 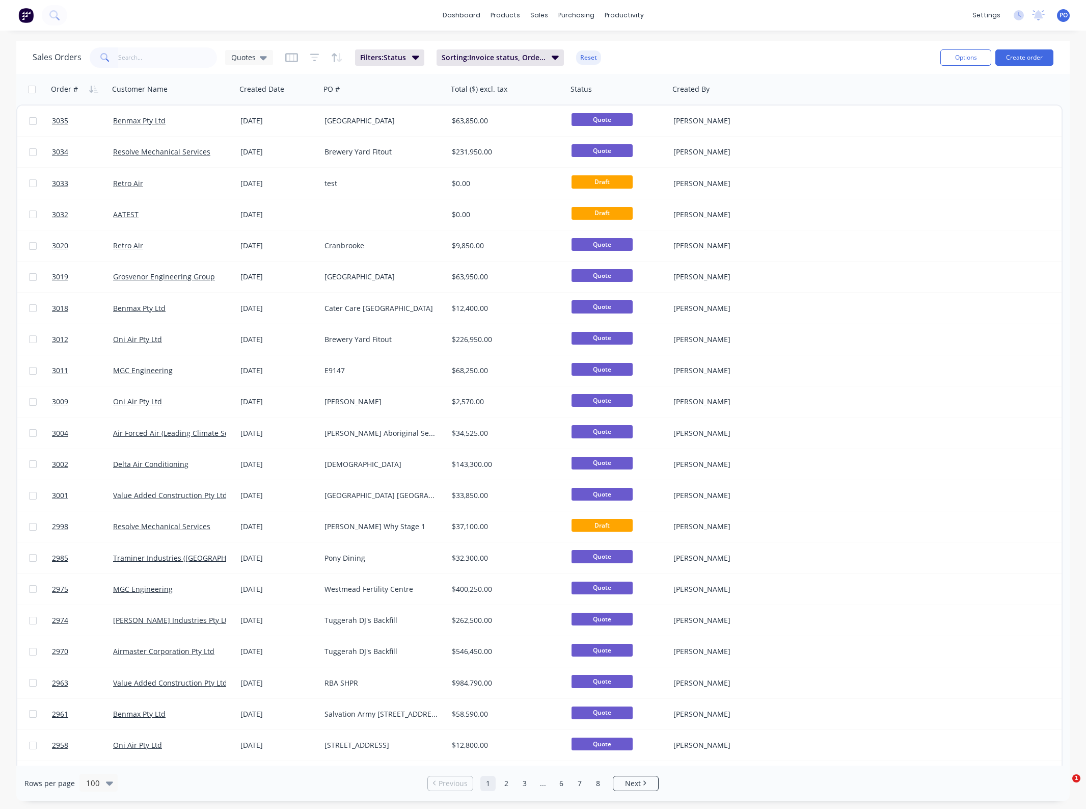 I want to click on span: 3032, so click(x=60, y=215).